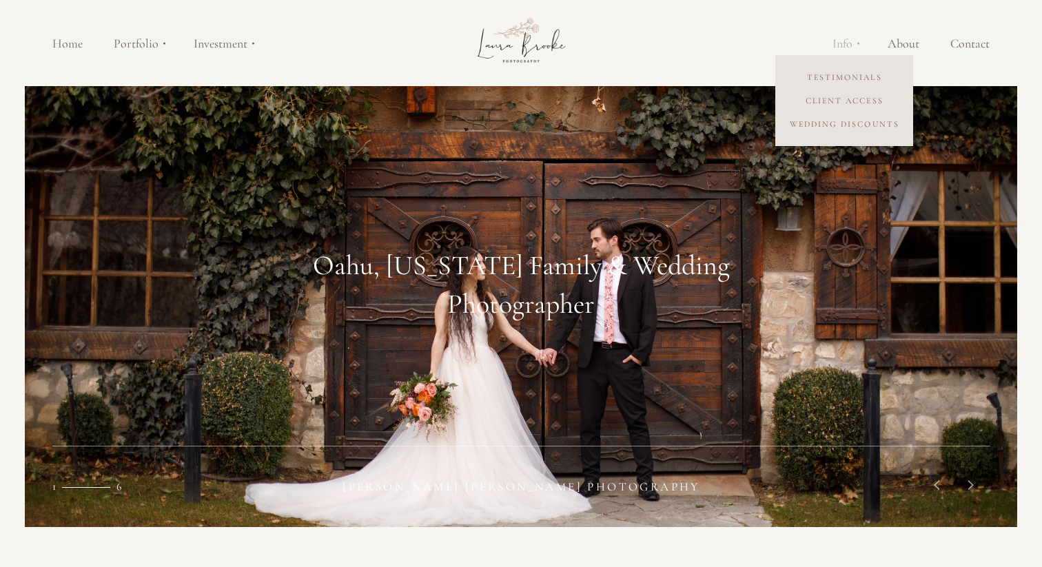 This screenshot has height=567, width=1042. Describe the element at coordinates (222, 43) in the screenshot. I see `a: Investment` at that location.